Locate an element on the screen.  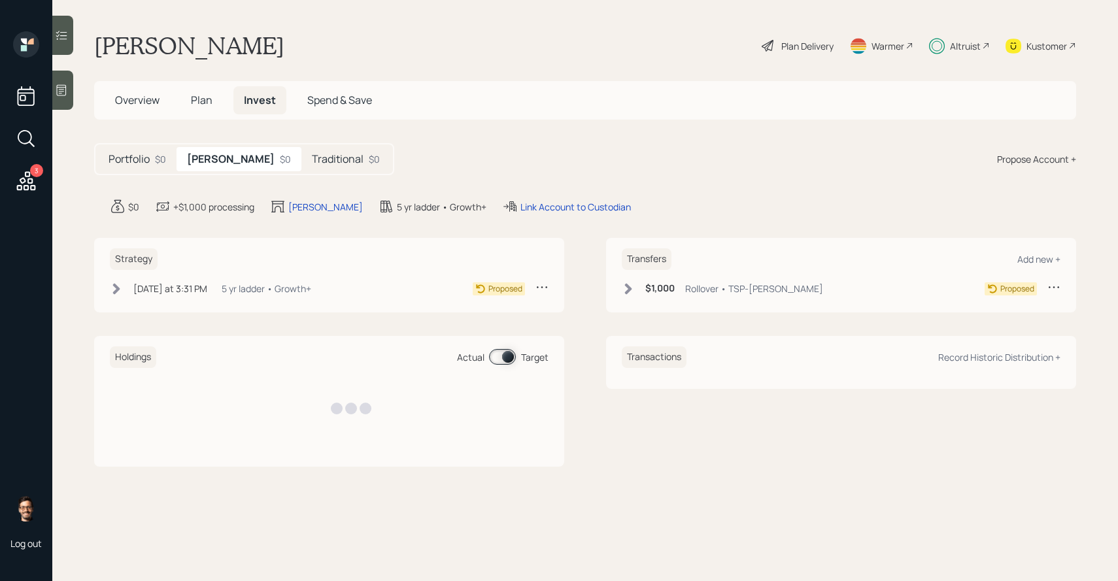
div: Record Historic Distribution + is located at coordinates (999, 357).